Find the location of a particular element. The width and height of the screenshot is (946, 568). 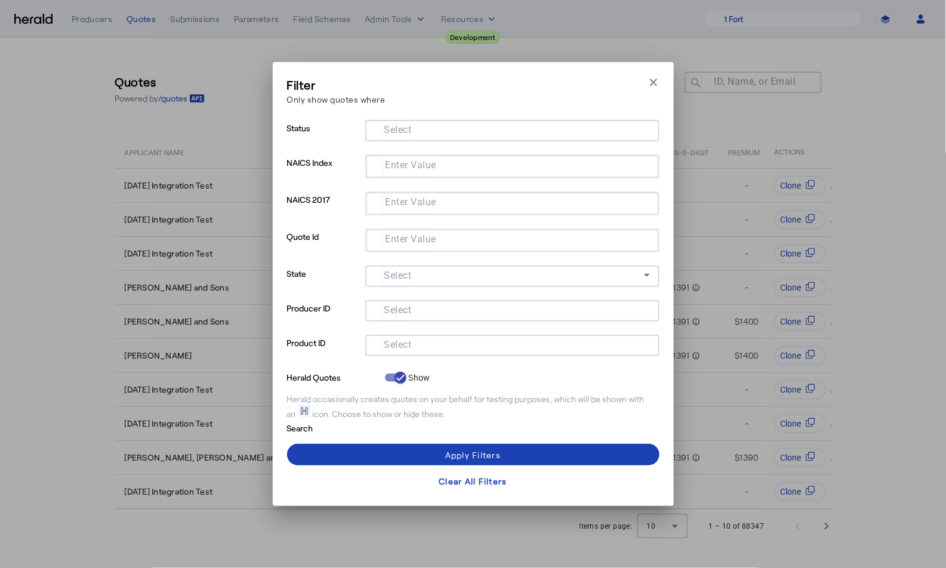

p: Status is located at coordinates (323, 137).